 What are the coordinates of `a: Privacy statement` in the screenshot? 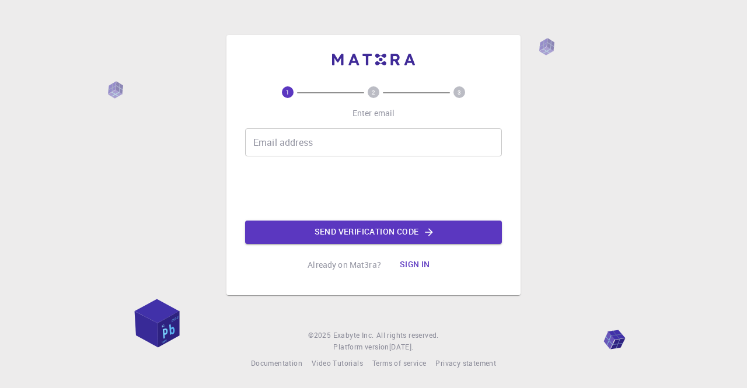 It's located at (466, 364).